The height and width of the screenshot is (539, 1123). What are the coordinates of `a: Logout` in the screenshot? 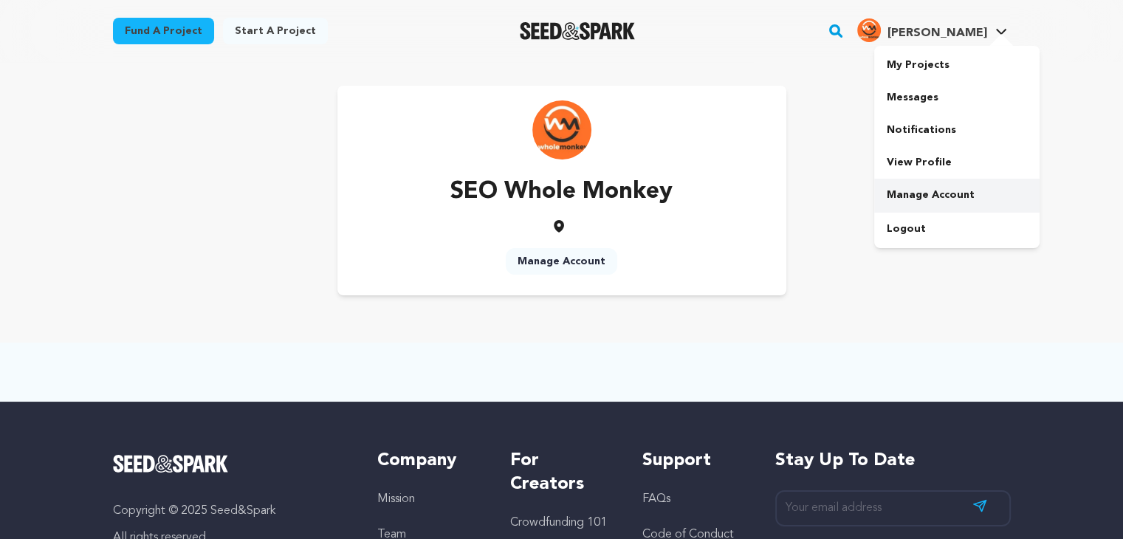 It's located at (957, 229).